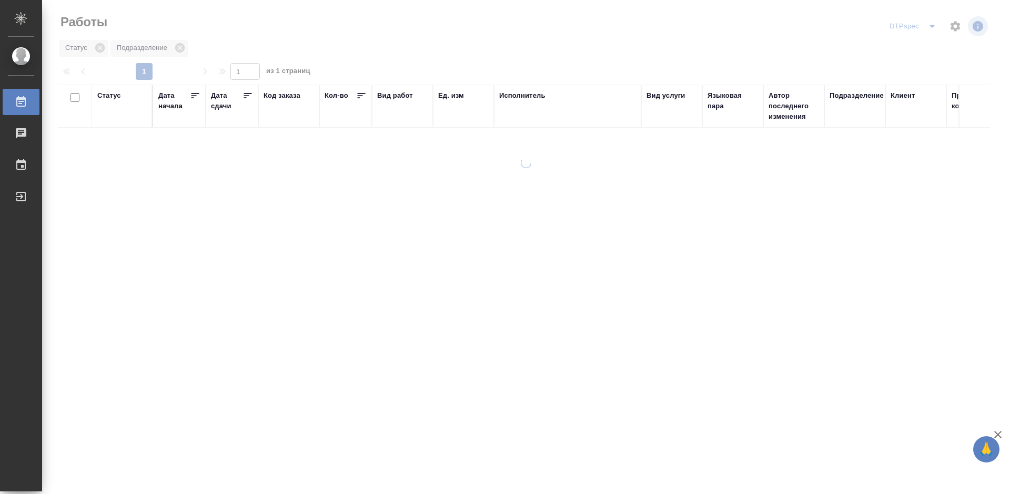 The height and width of the screenshot is (494, 1010). Describe the element at coordinates (227, 101) in the screenshot. I see `div: Дата сдачи` at that location.